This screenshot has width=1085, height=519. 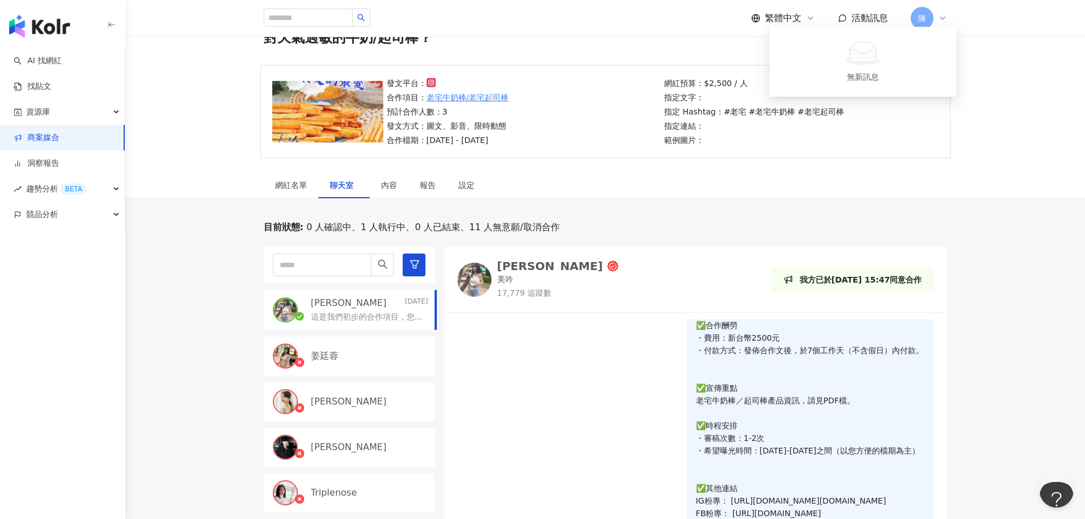 What do you see at coordinates (73, 189) in the screenshot?
I see `div: BETA` at bounding box center [73, 189].